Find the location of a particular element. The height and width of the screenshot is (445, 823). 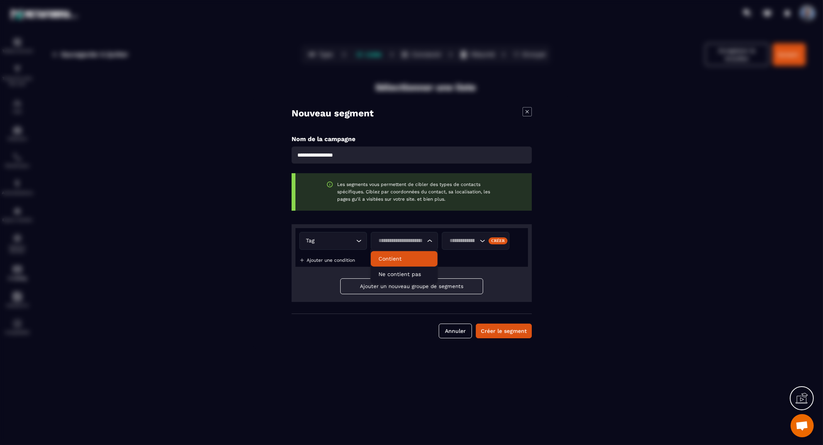

p: Les segments vous permettent de cibler des types de contacts spécifiques. Ciblez par coordonnées ... is located at coordinates (419, 192).